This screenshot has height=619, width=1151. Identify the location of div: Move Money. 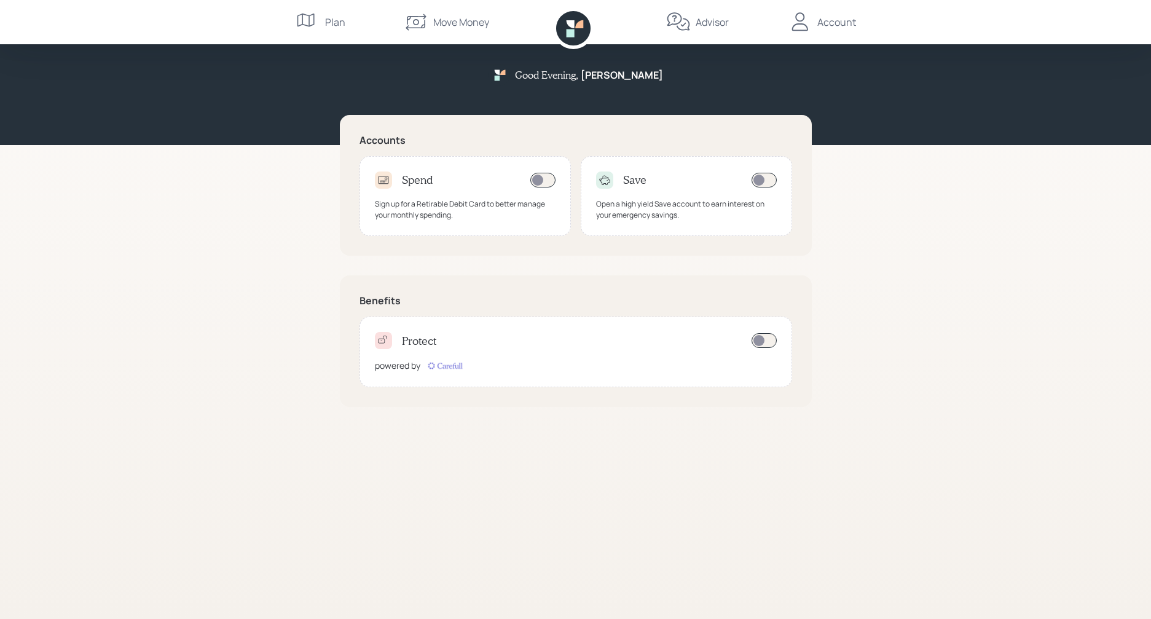
(461, 22).